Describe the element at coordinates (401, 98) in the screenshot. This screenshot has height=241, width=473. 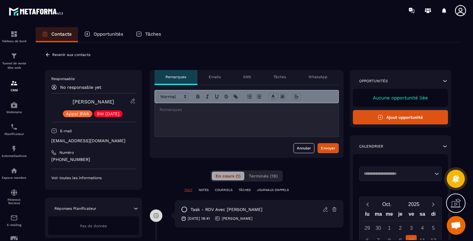
I see `p: Aucune opportunité liée` at that location.